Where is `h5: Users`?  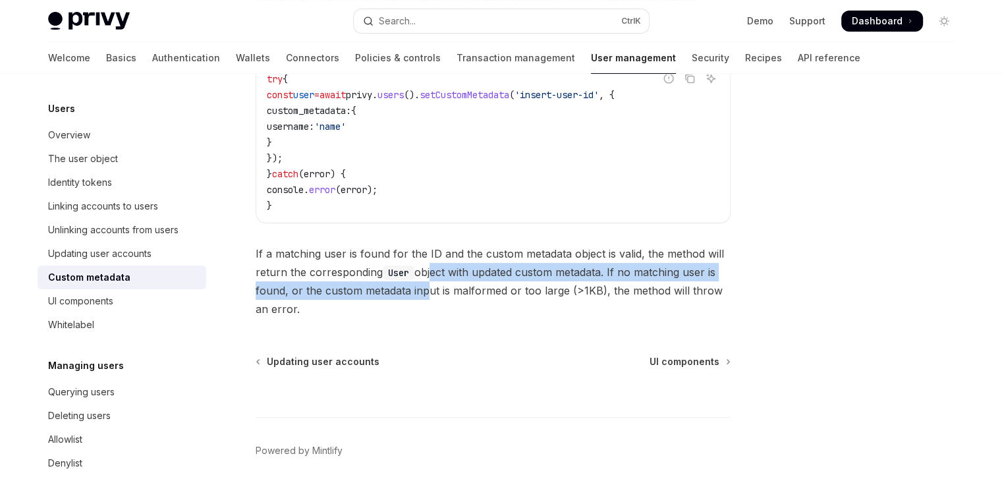
h5: Users is located at coordinates (61, 109).